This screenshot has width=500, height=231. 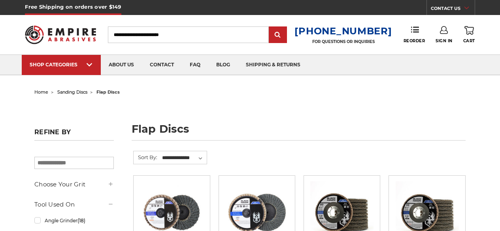 I want to click on a: sanding discs, so click(x=72, y=92).